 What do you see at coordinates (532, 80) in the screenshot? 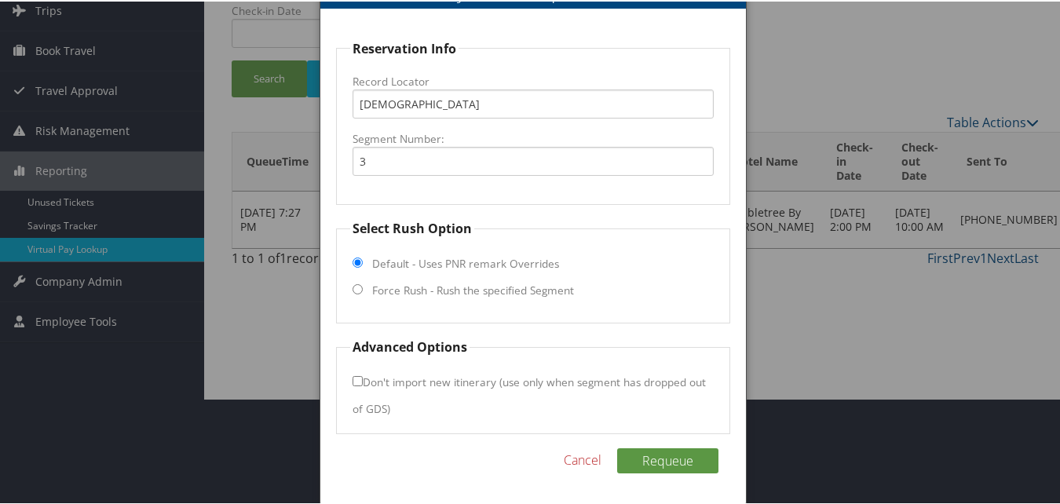
I see `label: Record Locator` at bounding box center [532, 80].